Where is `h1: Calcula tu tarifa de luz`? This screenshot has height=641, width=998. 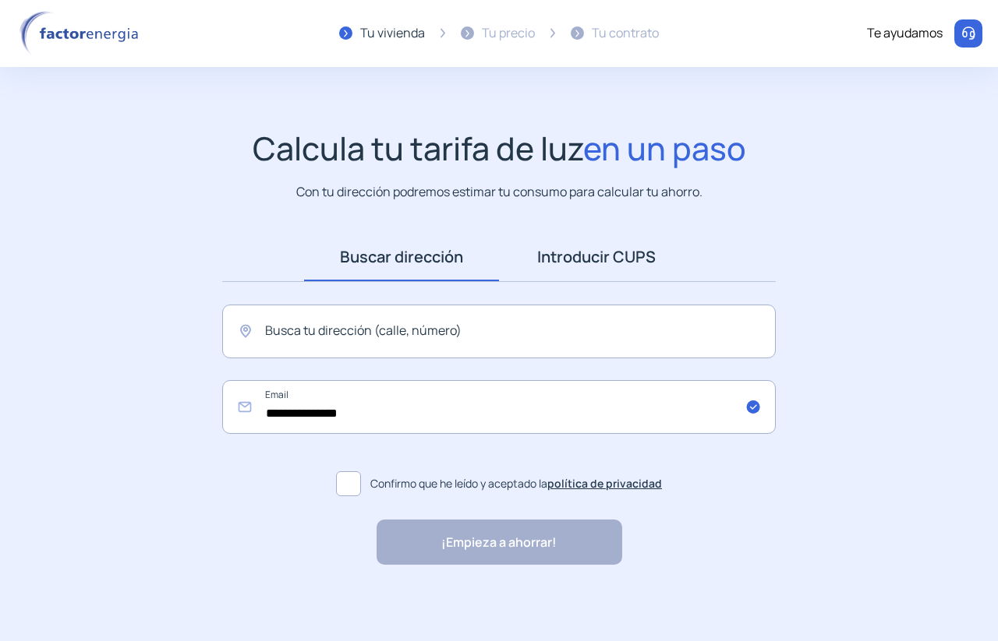
h1: Calcula tu tarifa de luz is located at coordinates (499, 148).